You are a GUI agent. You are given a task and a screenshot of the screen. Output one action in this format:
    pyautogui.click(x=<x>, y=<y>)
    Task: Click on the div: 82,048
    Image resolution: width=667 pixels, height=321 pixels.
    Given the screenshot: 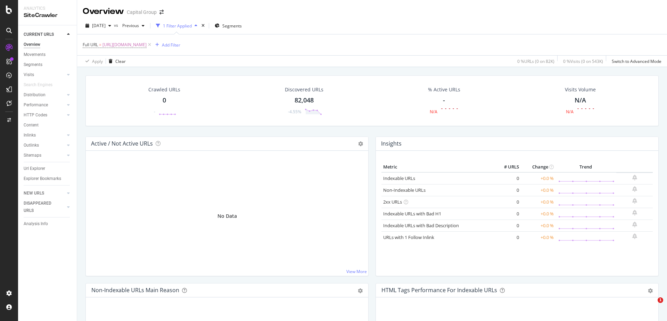 What is the action you would take?
    pyautogui.click(x=304, y=100)
    